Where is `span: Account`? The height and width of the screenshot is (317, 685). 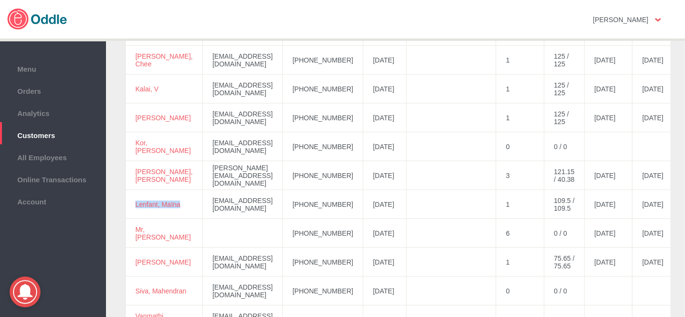 span: Account is located at coordinates (53, 201).